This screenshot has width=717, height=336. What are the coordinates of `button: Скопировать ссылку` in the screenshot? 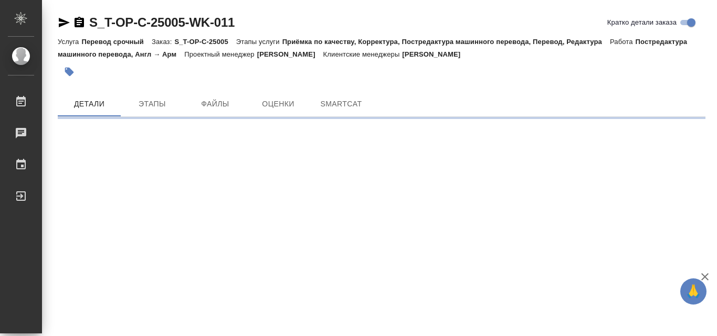 It's located at (79, 23).